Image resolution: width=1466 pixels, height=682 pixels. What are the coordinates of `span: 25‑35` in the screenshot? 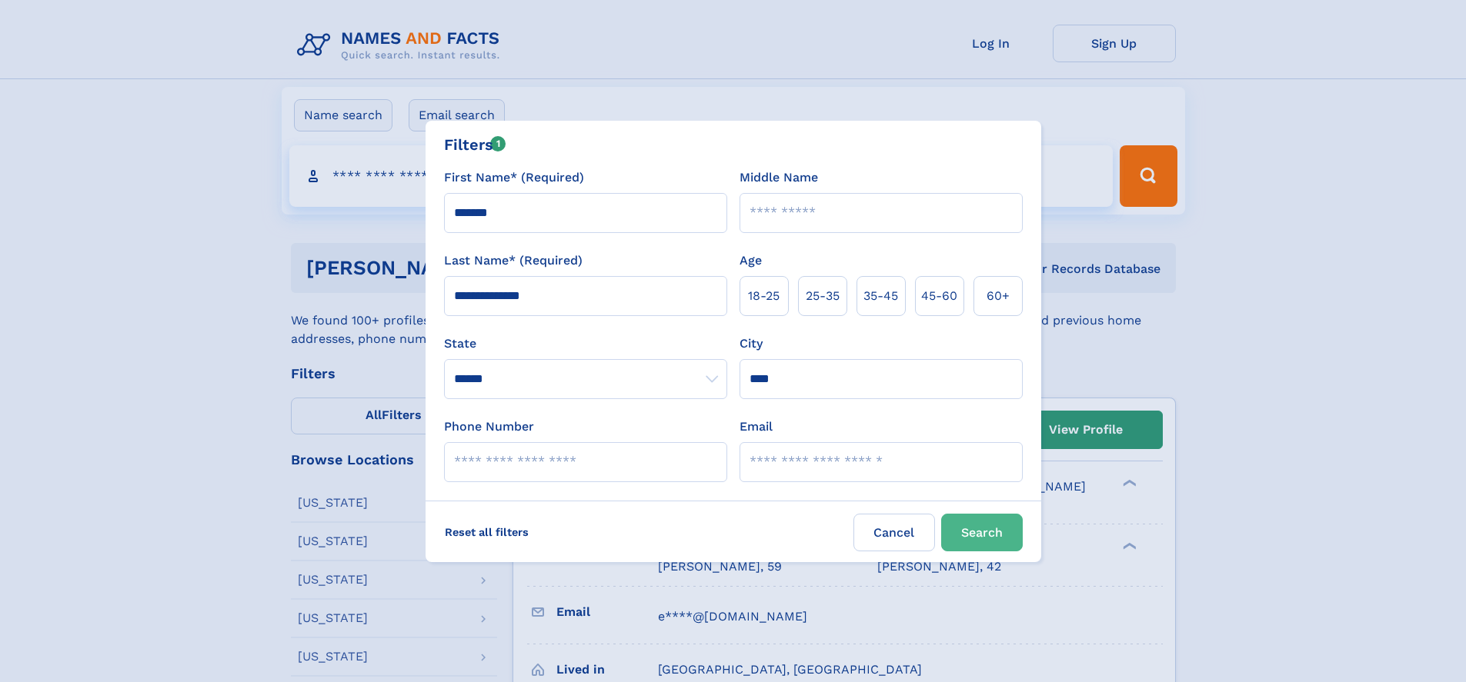 It's located at (822, 296).